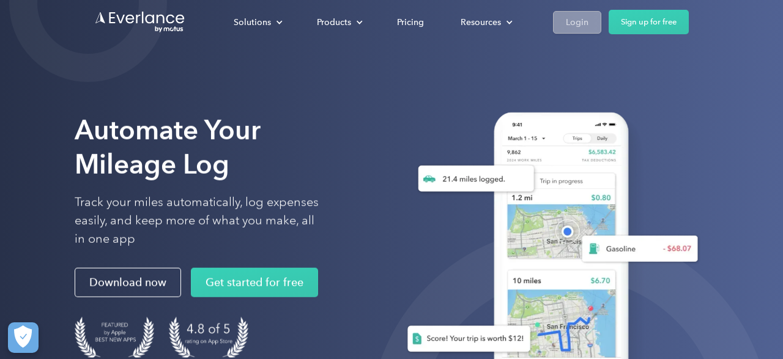 This screenshot has height=359, width=783. Describe the element at coordinates (254, 283) in the screenshot. I see `a: Get started for free` at that location.